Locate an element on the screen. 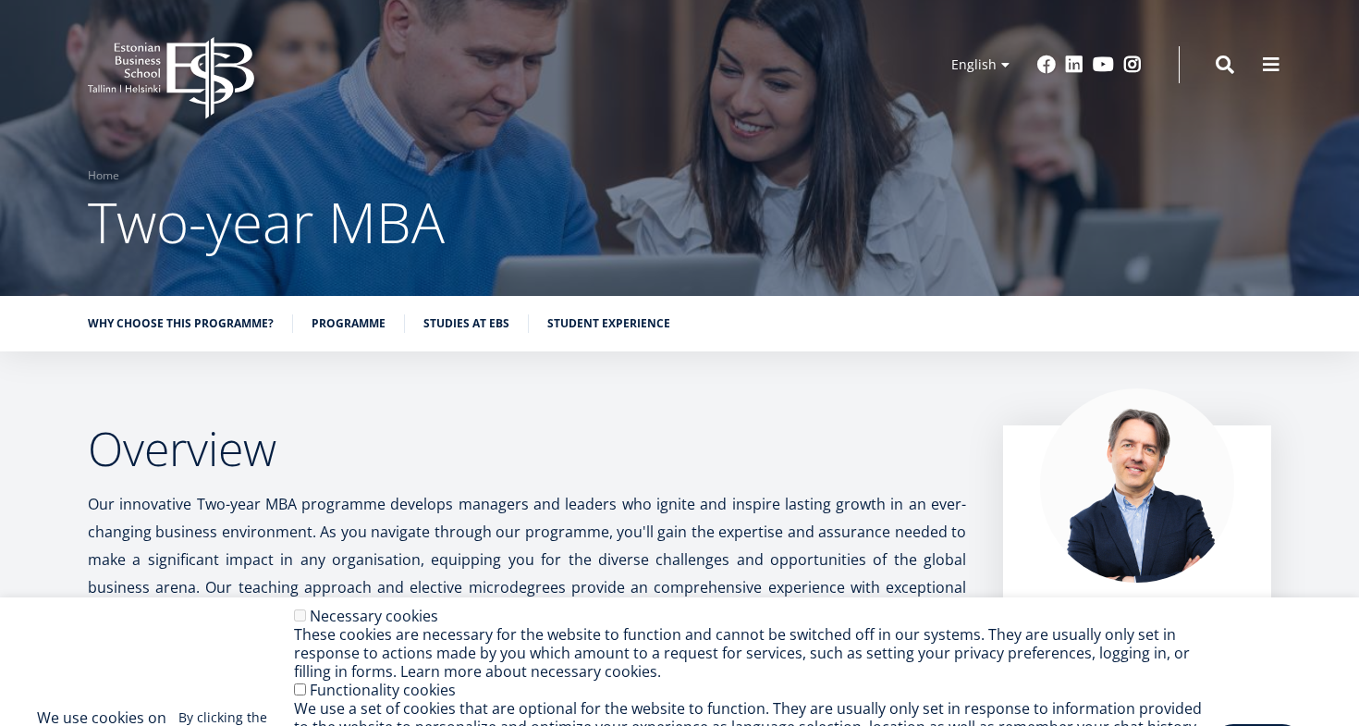  label: Functionality cookies is located at coordinates (383, 690).